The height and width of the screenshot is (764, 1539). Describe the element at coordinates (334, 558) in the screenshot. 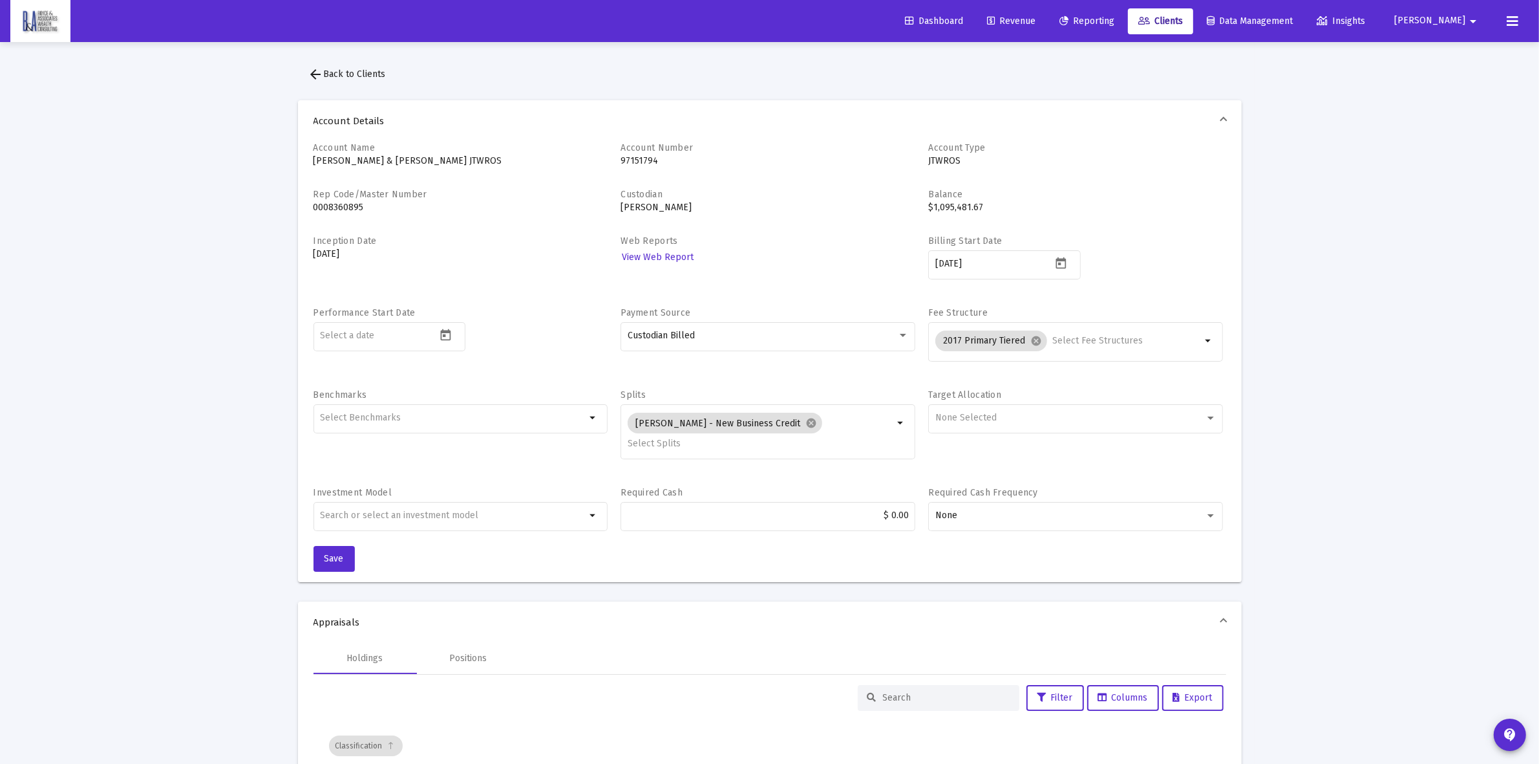

I see `span: Save` at that location.